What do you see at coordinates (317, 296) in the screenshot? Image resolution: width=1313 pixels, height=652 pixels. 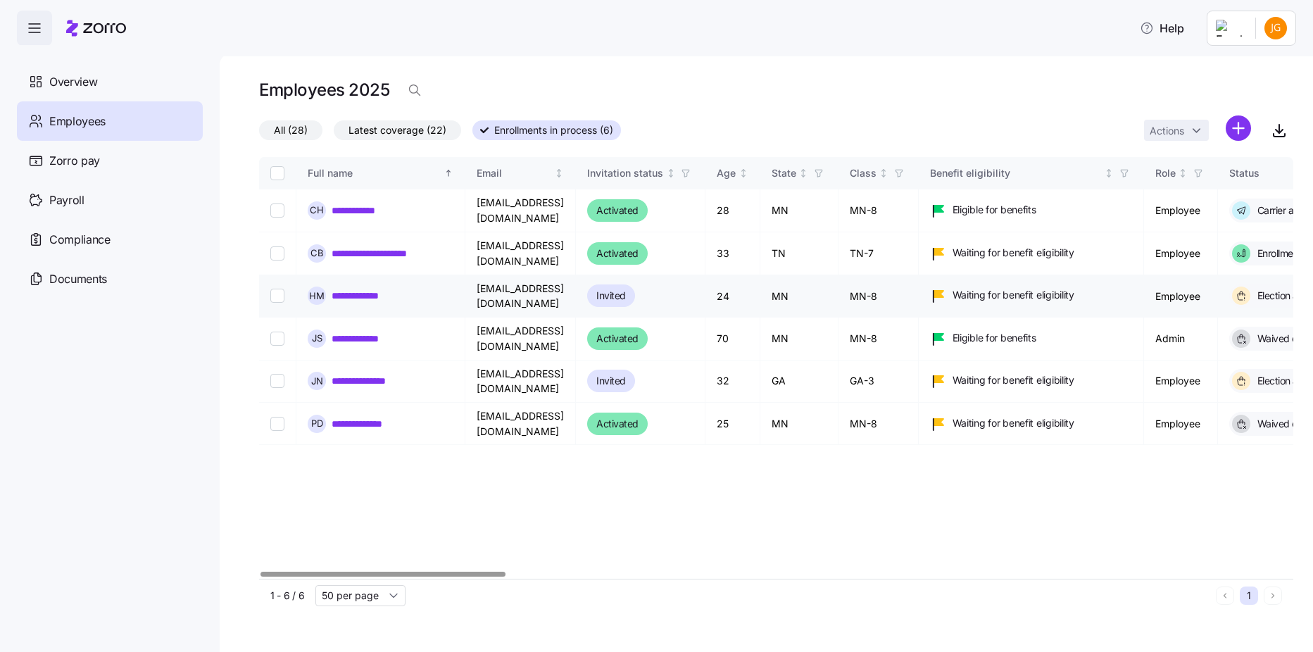 I see `span: H M` at bounding box center [317, 296].